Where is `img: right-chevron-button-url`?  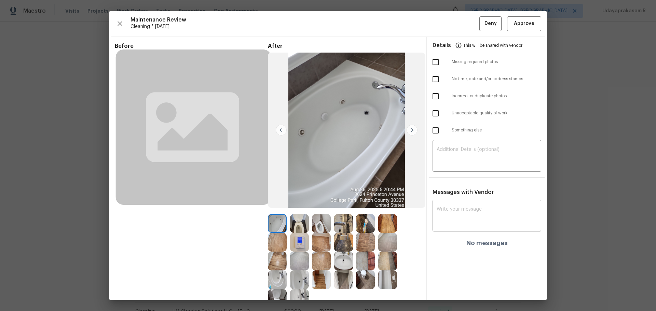
img: right-chevron-button-url is located at coordinates (412, 130).